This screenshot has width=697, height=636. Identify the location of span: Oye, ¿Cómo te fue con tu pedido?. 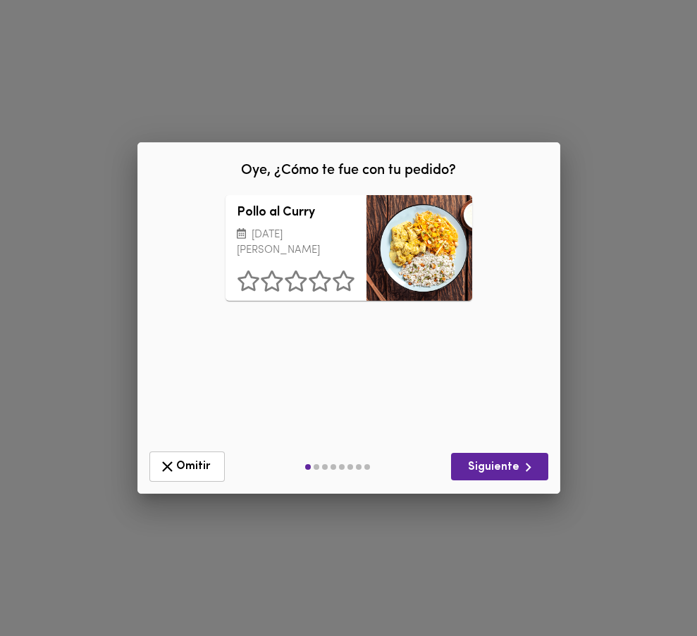
(348, 170).